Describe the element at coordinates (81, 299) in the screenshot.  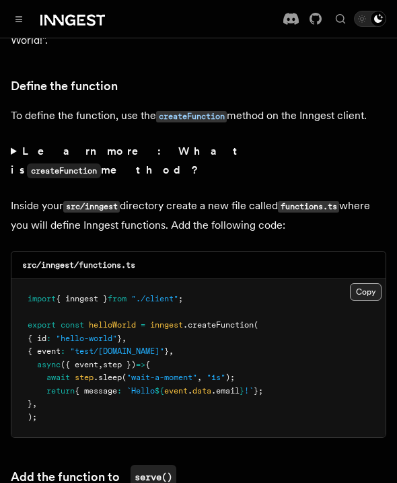
I see `span: { inngest }` at that location.